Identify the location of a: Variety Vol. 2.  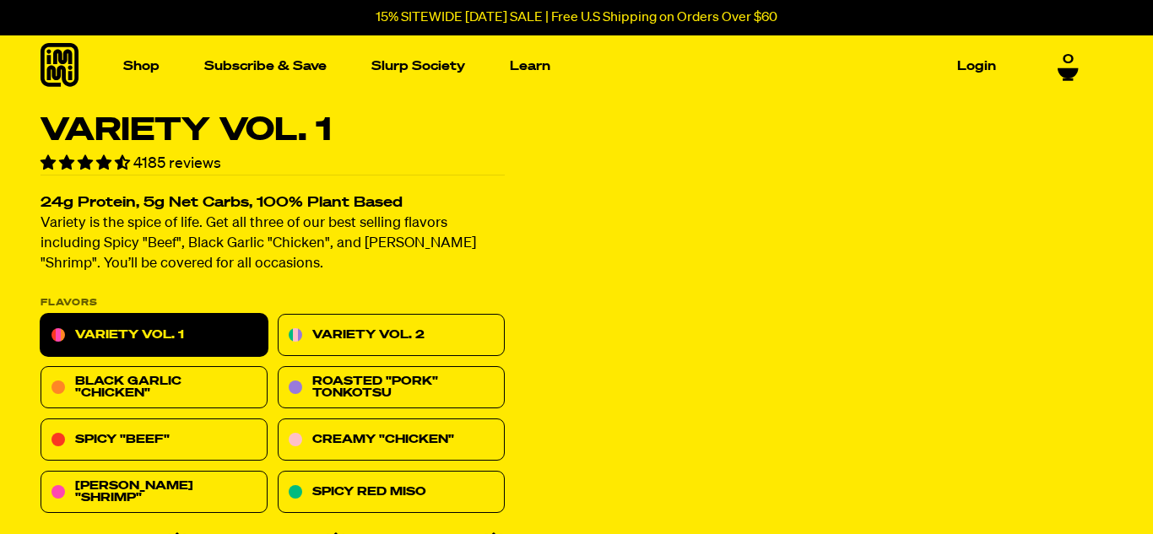
(391, 336).